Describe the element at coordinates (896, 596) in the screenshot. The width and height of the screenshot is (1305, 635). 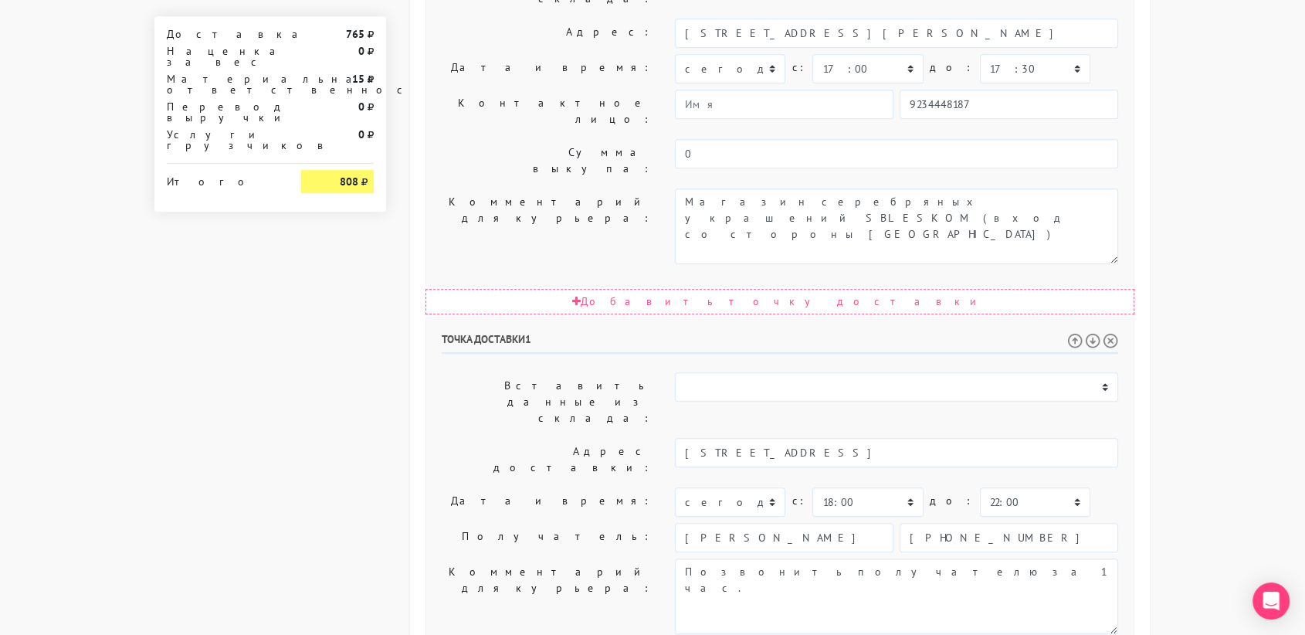
I see `textarea: Позвонить получателю за 1 час.` at that location.